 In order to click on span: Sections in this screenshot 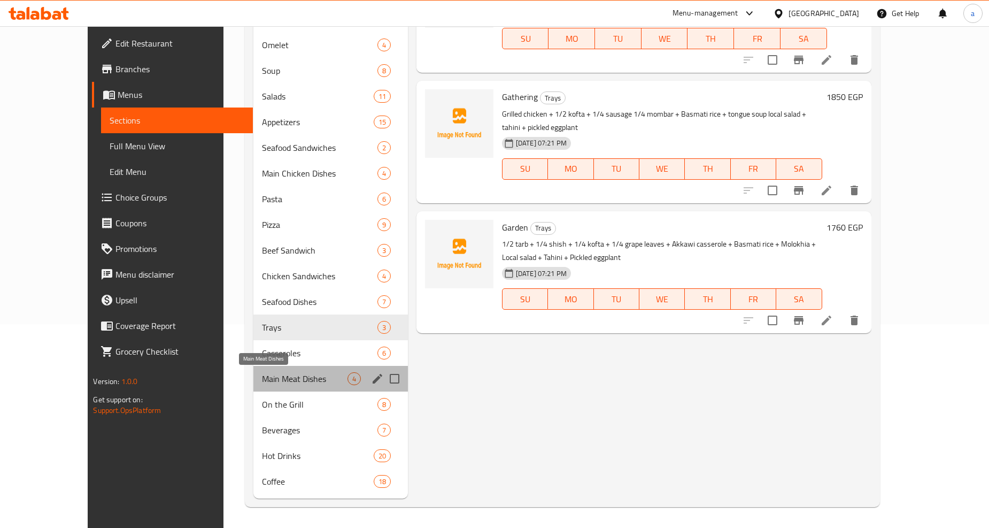, I will do `click(177, 120)`.